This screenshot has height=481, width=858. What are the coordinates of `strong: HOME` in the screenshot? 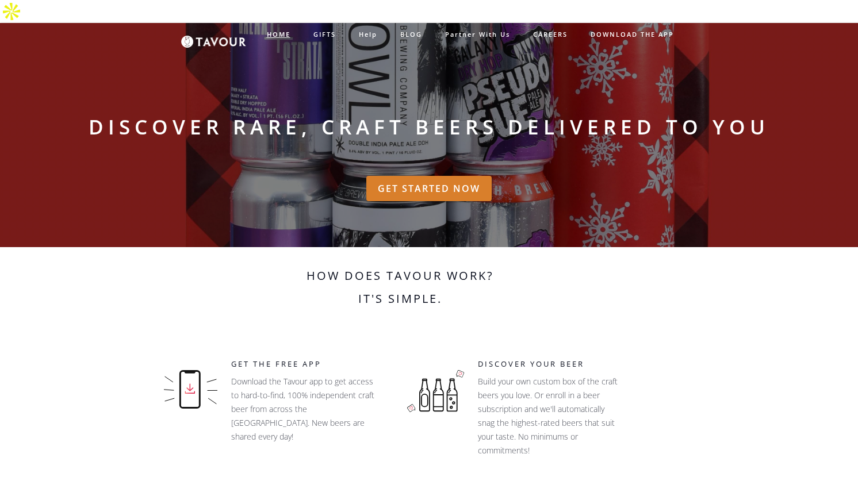 It's located at (278, 34).